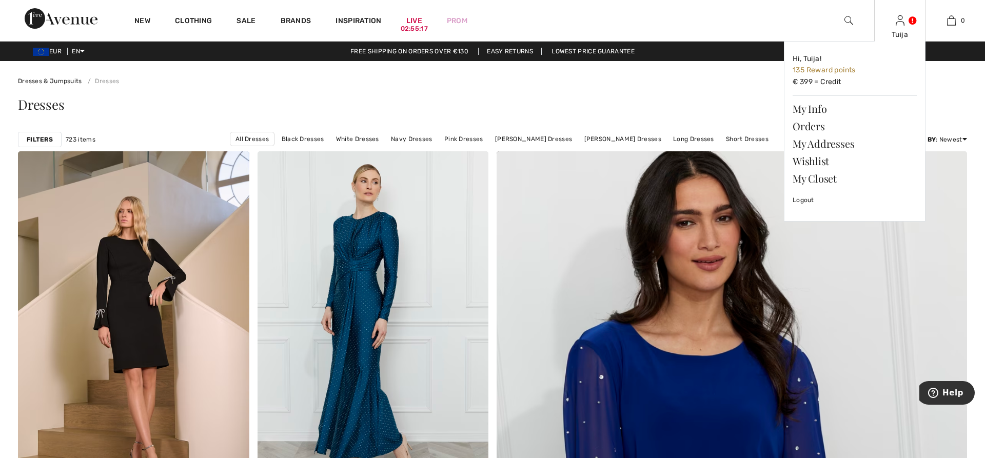 The width and height of the screenshot is (985, 458). I want to click on a: Brands, so click(296, 22).